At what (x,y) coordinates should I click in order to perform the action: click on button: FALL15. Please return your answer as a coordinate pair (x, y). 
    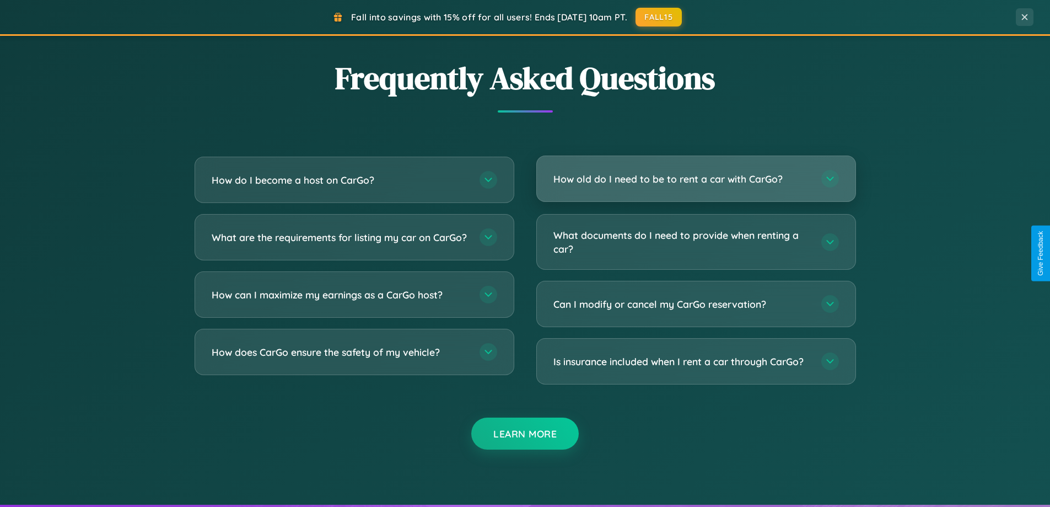
    Looking at the image, I should click on (659, 17).